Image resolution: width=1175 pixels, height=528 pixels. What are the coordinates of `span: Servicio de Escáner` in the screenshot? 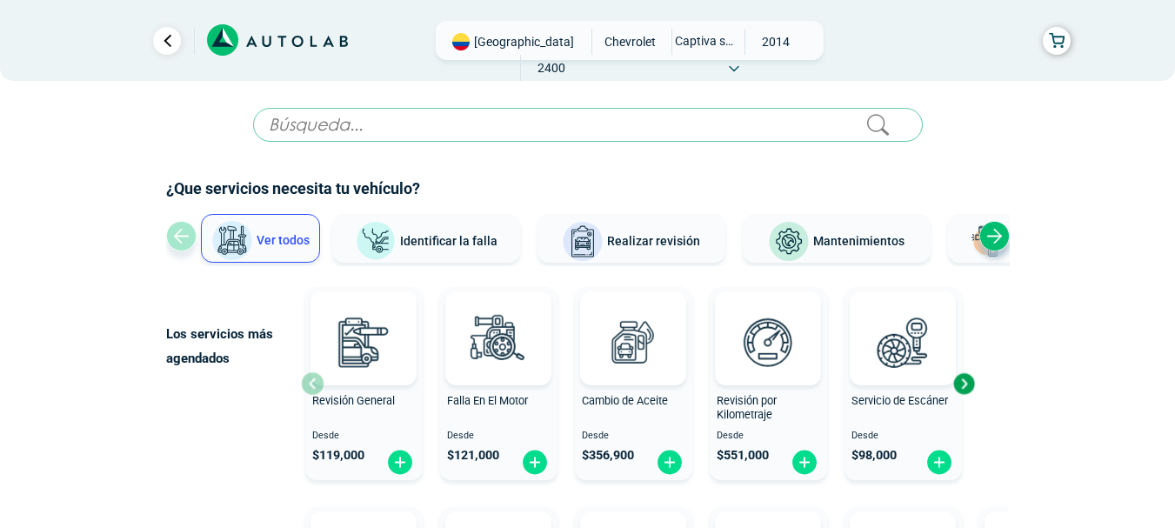 It's located at (900, 400).